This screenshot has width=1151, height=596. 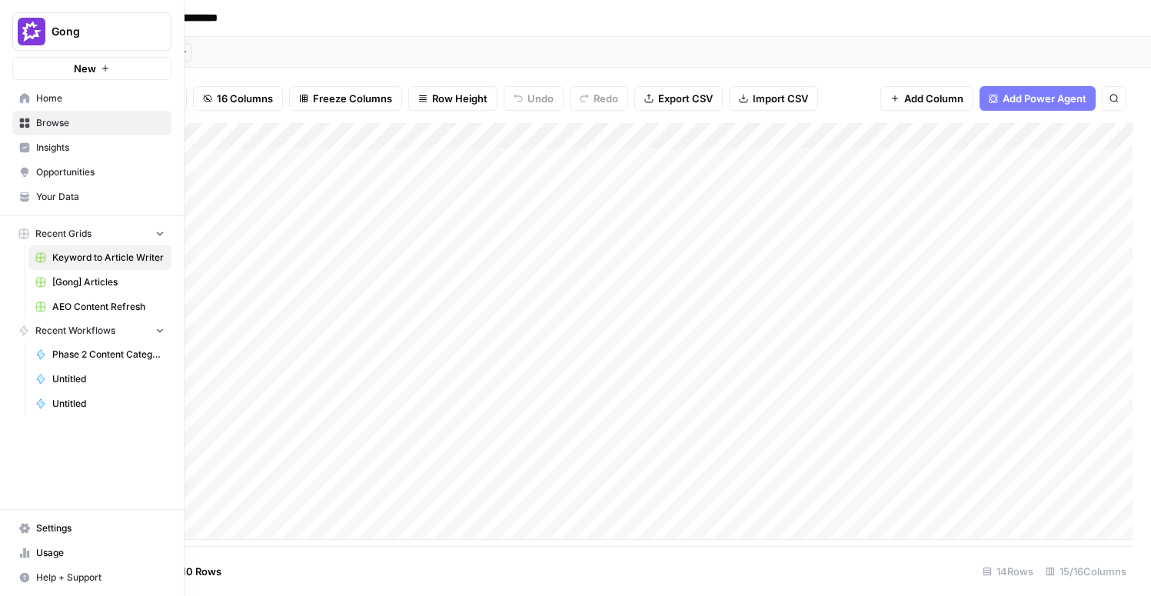 What do you see at coordinates (191, 571) in the screenshot?
I see `span: Add 10 Rows` at bounding box center [191, 571].